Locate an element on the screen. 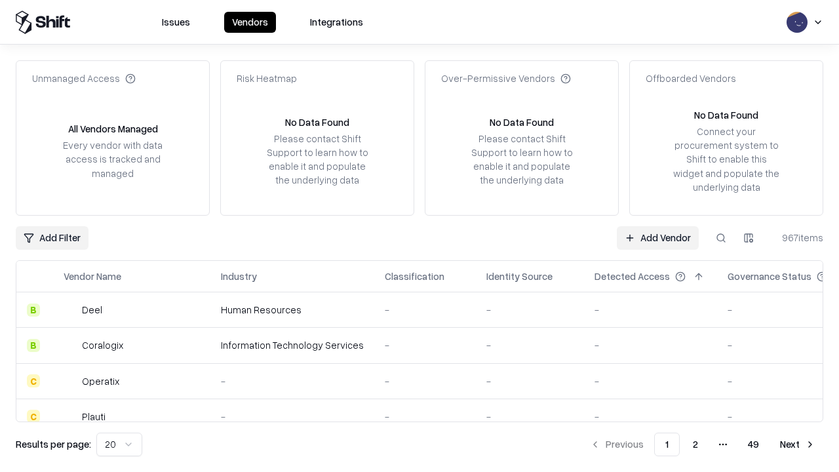  div: Connect your procurement system to Shift to enable this widget and populate the underlying data is located at coordinates (726, 159).